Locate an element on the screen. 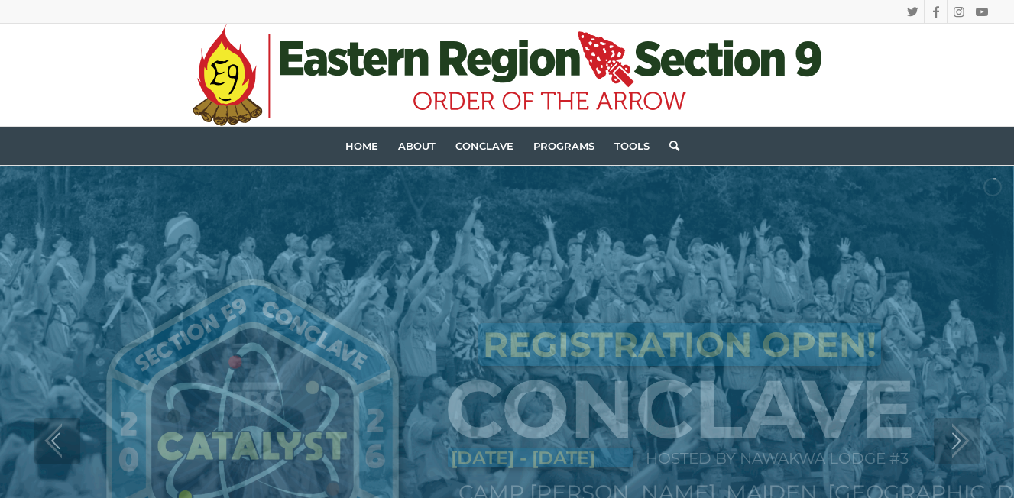 The height and width of the screenshot is (498, 1014). a: Tools is located at coordinates (632, 146).